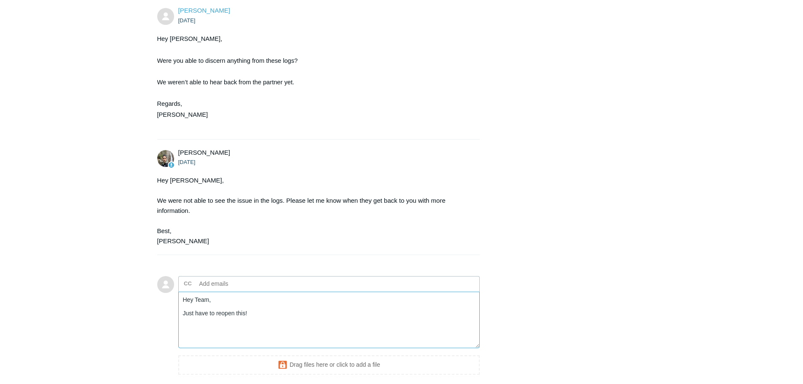  Describe the element at coordinates (188, 284) in the screenshot. I see `label: CC` at that location.